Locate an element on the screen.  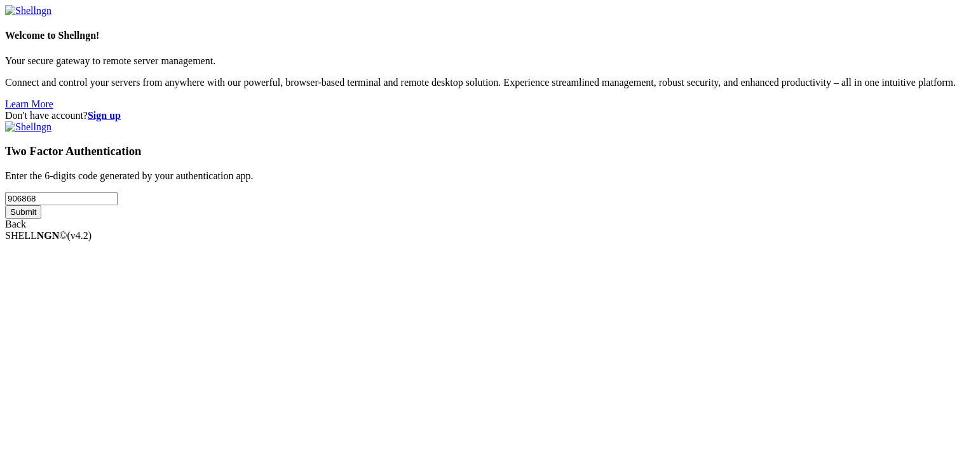
h4: Welcome to Shellngn! is located at coordinates (486, 36).